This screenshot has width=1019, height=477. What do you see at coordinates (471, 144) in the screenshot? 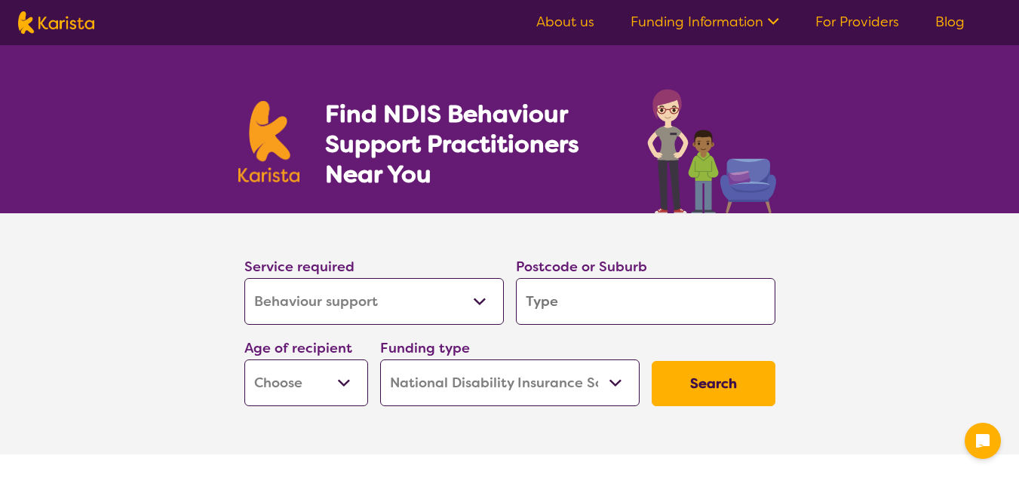
I see `h1: Find NDIS Behaviour Support Practitioners Near You` at bounding box center [471, 144].